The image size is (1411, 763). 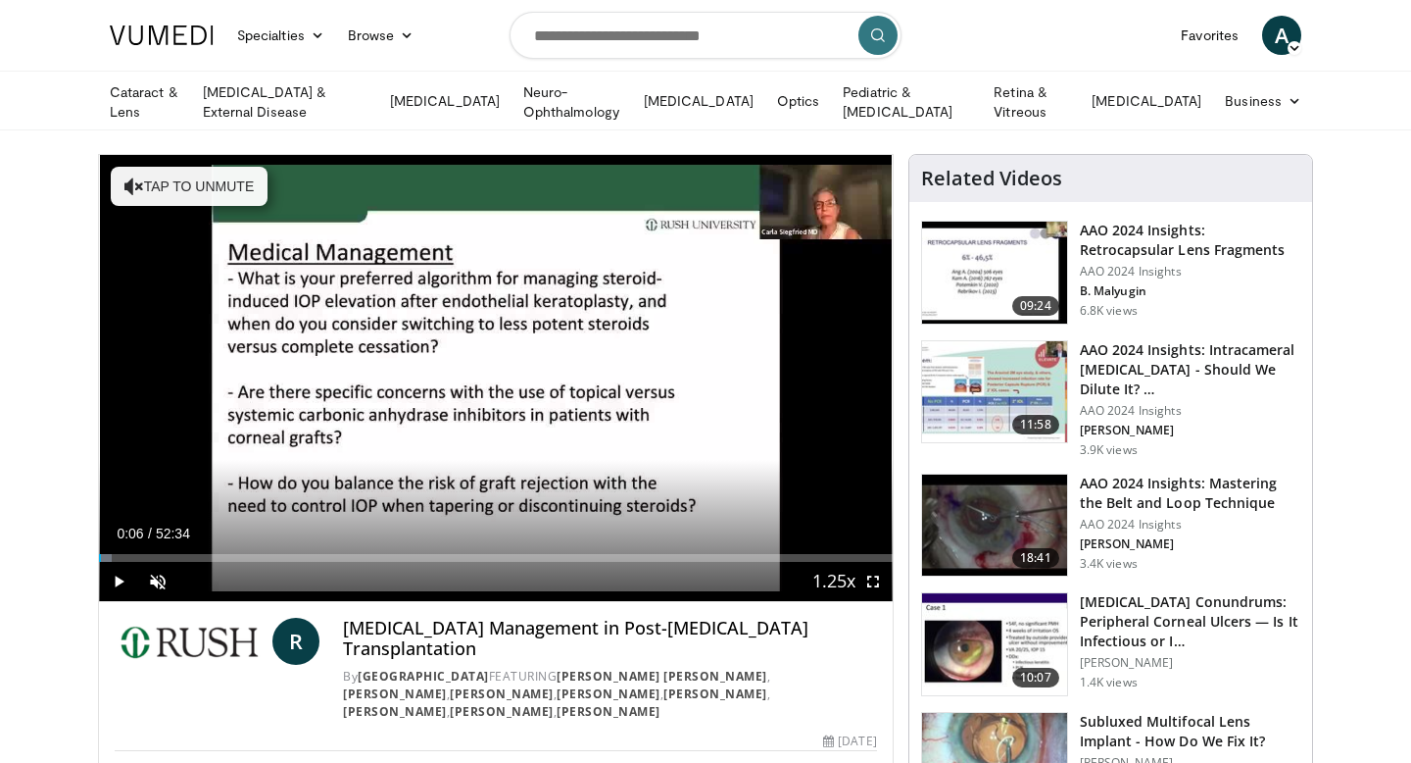 I want to click on span: 0:06, so click(x=129, y=533).